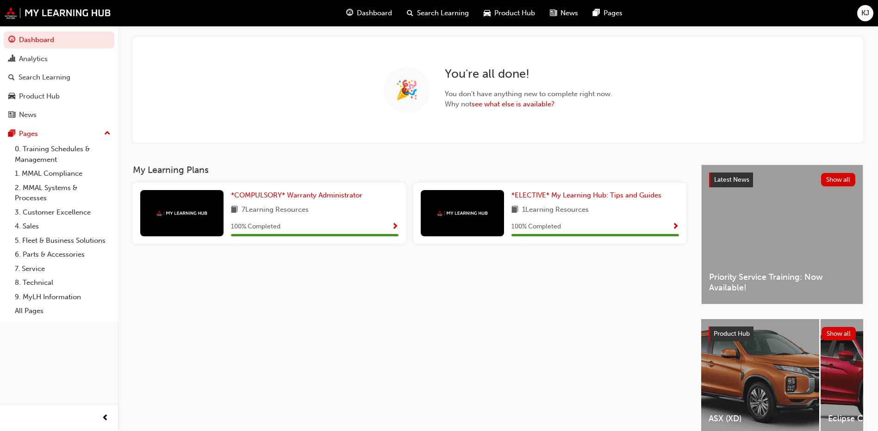 The width and height of the screenshot is (878, 431). What do you see at coordinates (297, 195) in the screenshot?
I see `span: *COMPULSORY* Warranty Administrator` at bounding box center [297, 195].